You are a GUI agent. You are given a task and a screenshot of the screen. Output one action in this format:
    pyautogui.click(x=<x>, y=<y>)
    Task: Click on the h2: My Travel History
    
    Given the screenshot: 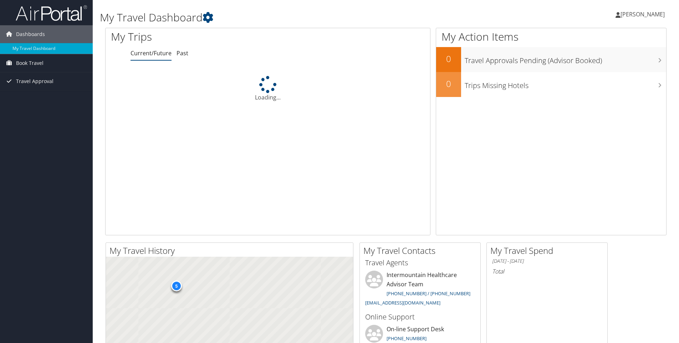 What is the action you would take?
    pyautogui.click(x=231, y=251)
    